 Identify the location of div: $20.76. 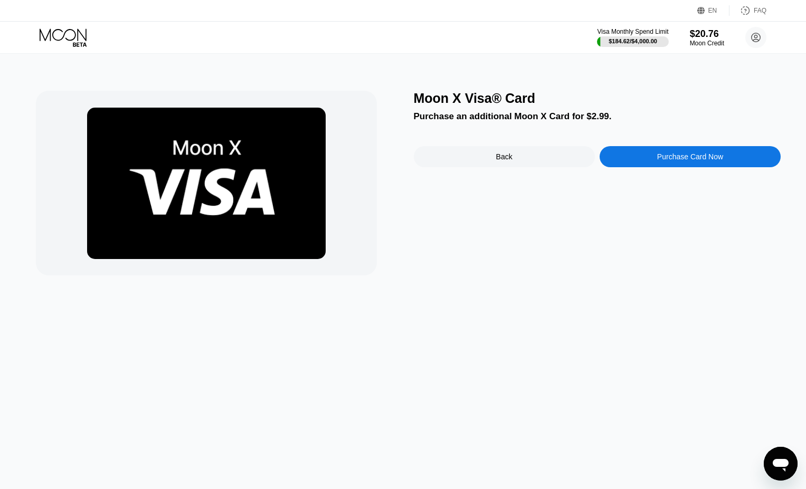
(707, 34).